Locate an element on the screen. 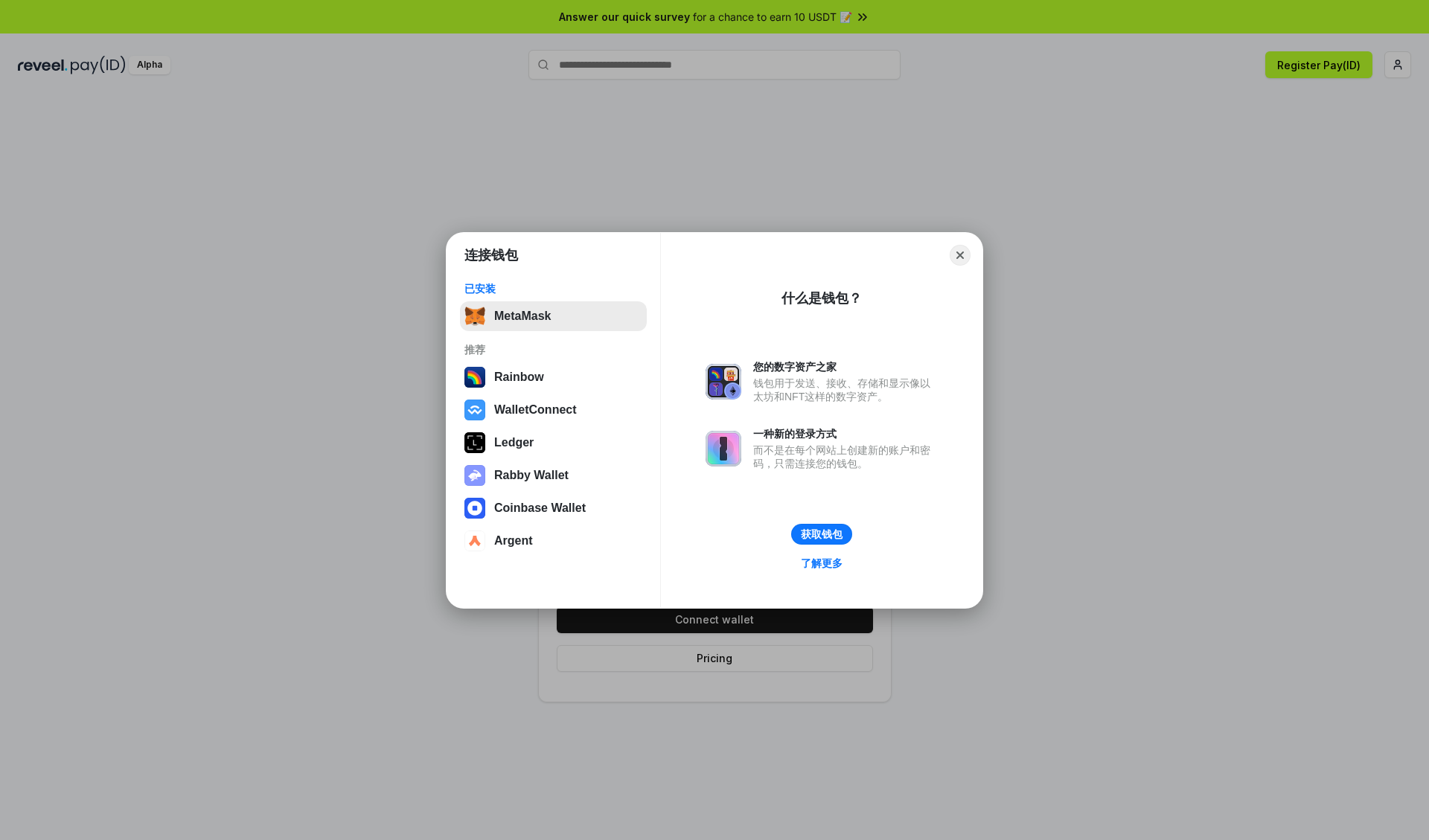 The height and width of the screenshot is (840, 1429). button: Coinbase Wallet is located at coordinates (553, 508).